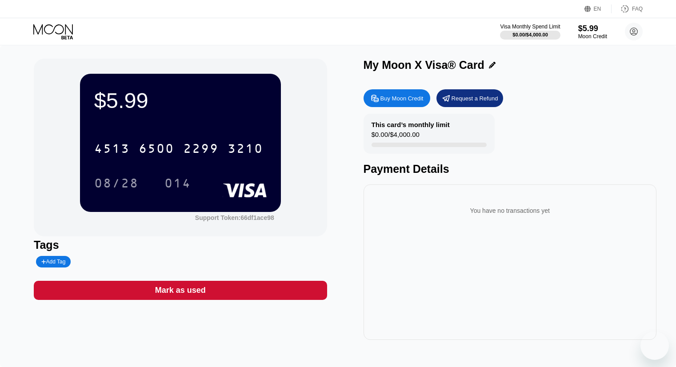 This screenshot has width=676, height=367. I want to click on div: Tags, so click(180, 245).